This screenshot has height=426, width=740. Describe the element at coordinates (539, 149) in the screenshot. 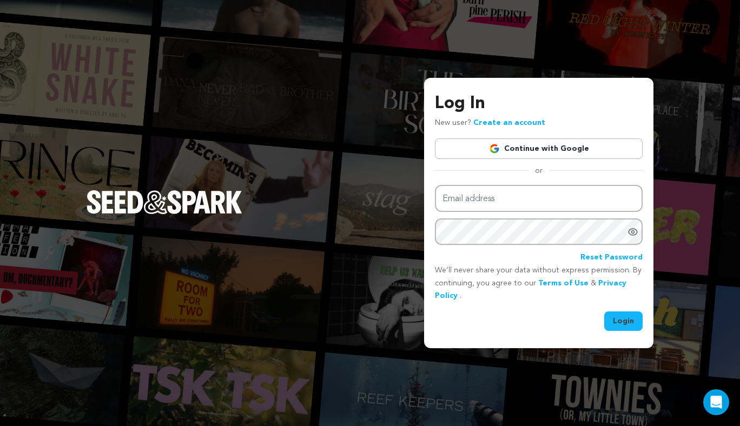

I see `a: Continue with Google` at that location.